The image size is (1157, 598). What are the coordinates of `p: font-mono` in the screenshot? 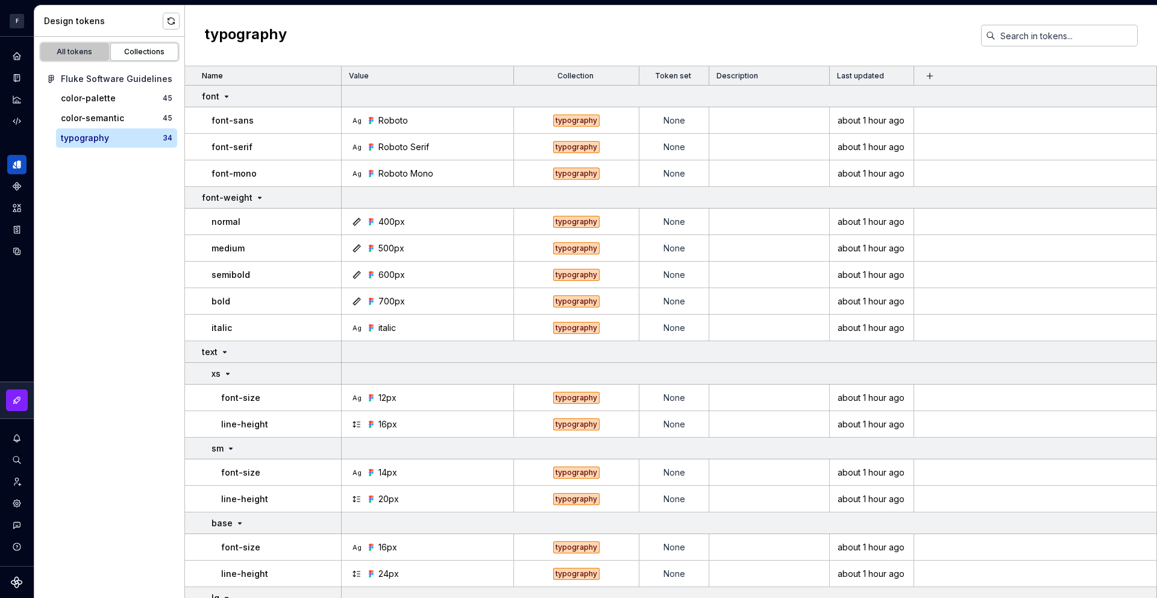 It's located at (234, 174).